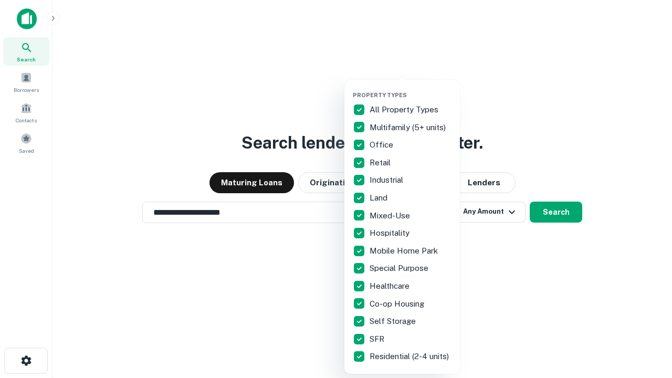  I want to click on p: Mixed-Use, so click(391, 216).